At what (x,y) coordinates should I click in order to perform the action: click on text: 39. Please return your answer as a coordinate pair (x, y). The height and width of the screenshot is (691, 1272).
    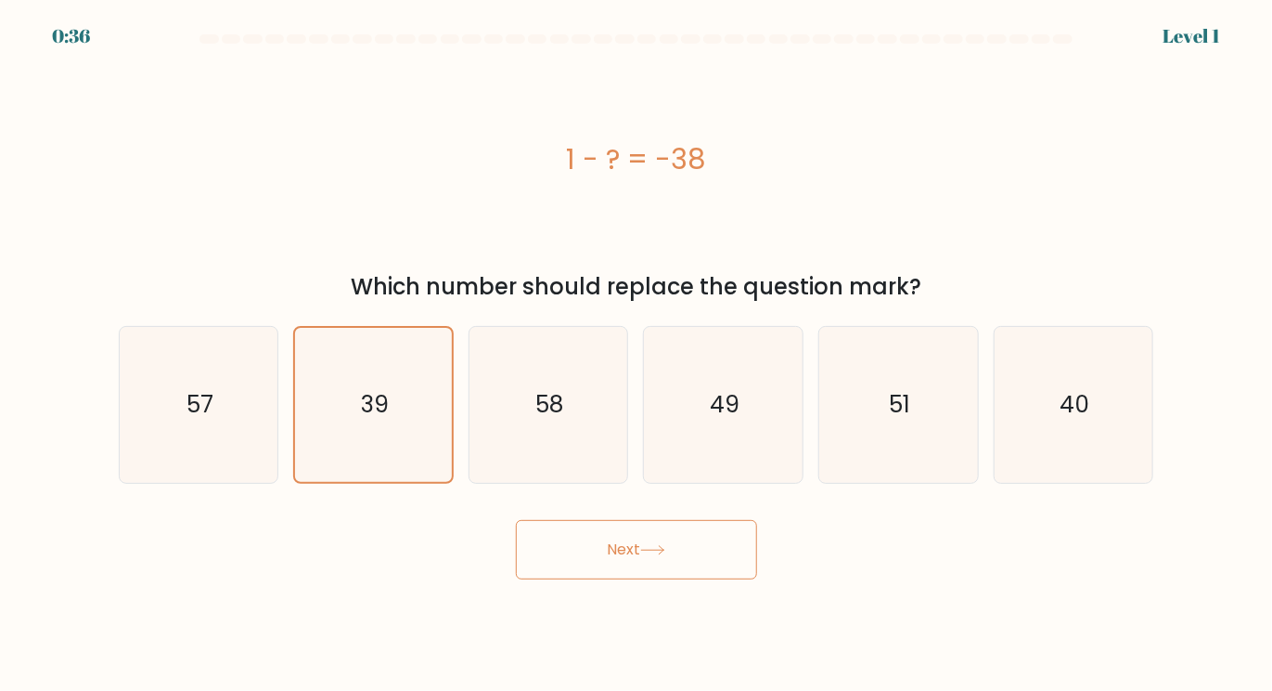
    Looking at the image, I should click on (375, 405).